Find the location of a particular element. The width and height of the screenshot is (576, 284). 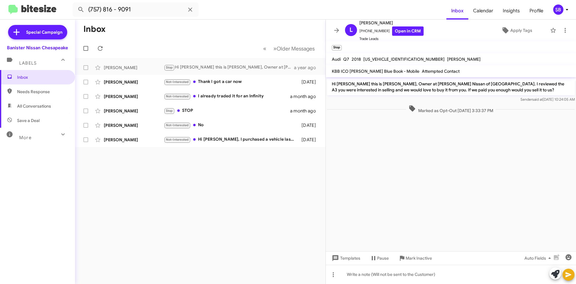

a: Insights is located at coordinates (512, 11).